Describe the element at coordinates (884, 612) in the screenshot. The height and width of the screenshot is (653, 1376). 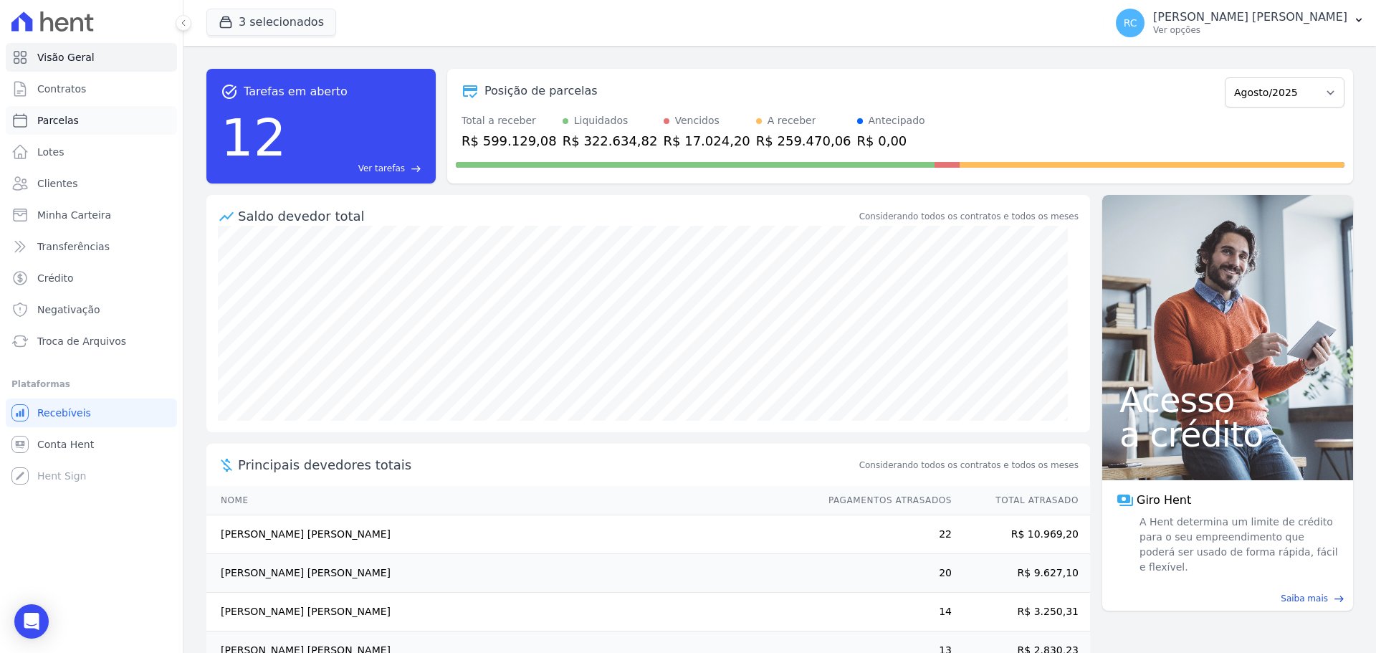
I see `td: 14` at that location.